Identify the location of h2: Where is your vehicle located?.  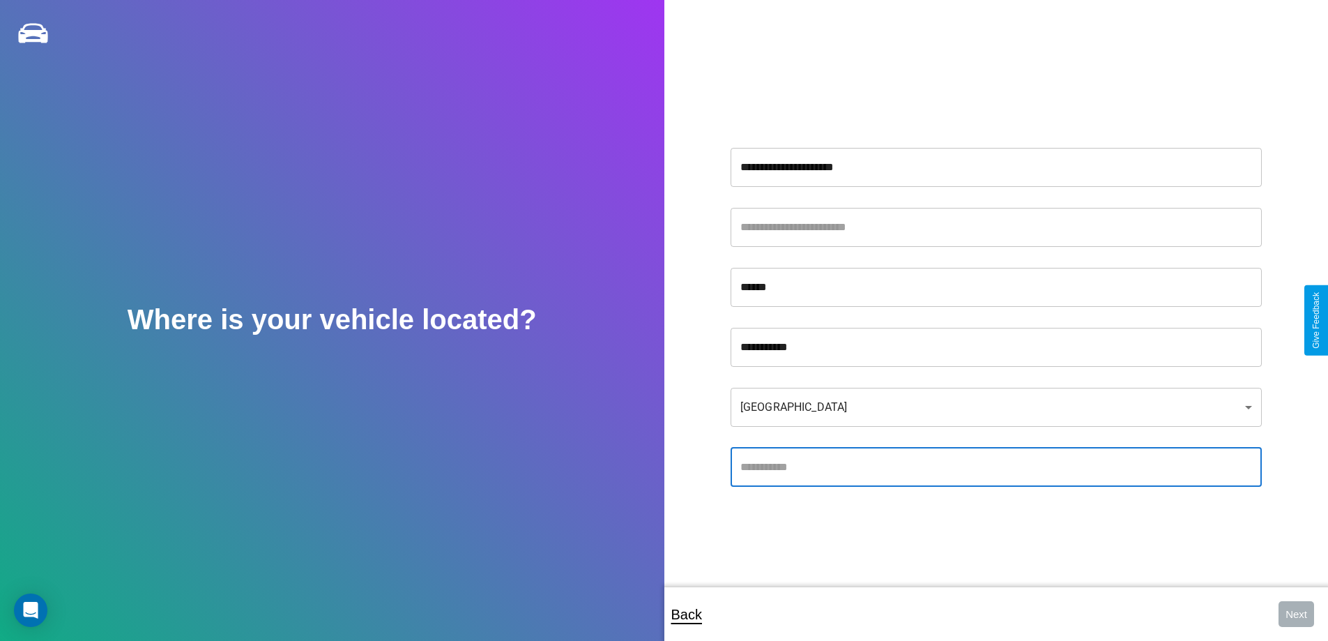
(332, 319).